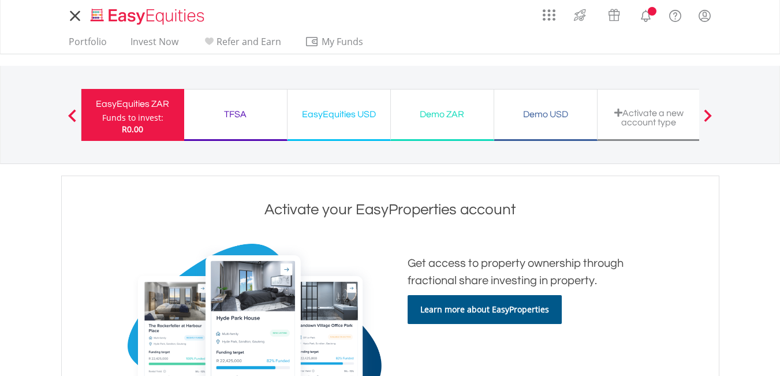 The width and height of the screenshot is (780, 376). Describe the element at coordinates (646, 14) in the screenshot. I see `a: Notifications` at that location.